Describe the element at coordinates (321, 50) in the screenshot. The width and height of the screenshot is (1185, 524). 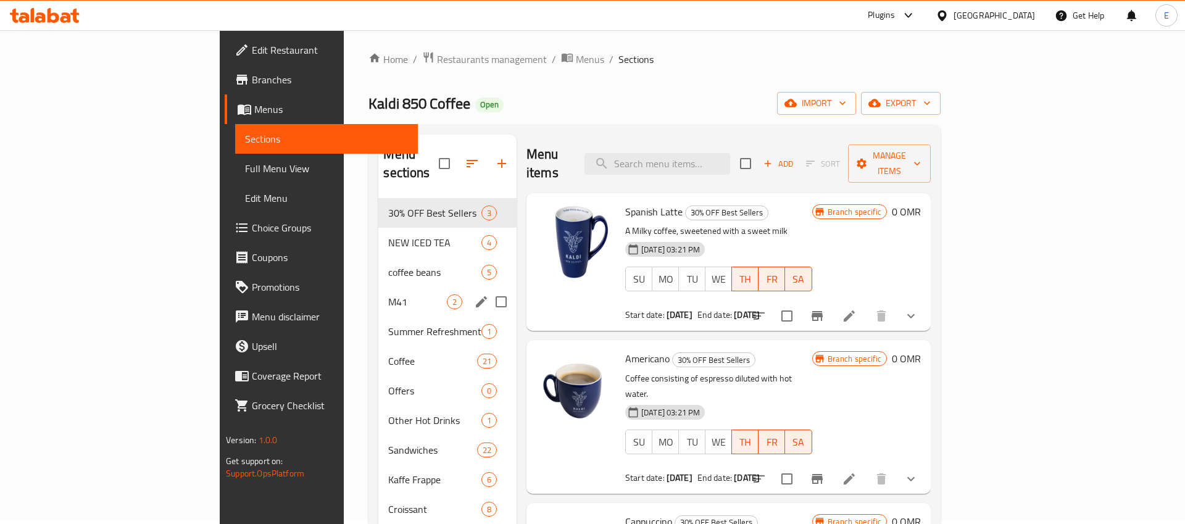
I see `a: Edit Restaurant` at that location.